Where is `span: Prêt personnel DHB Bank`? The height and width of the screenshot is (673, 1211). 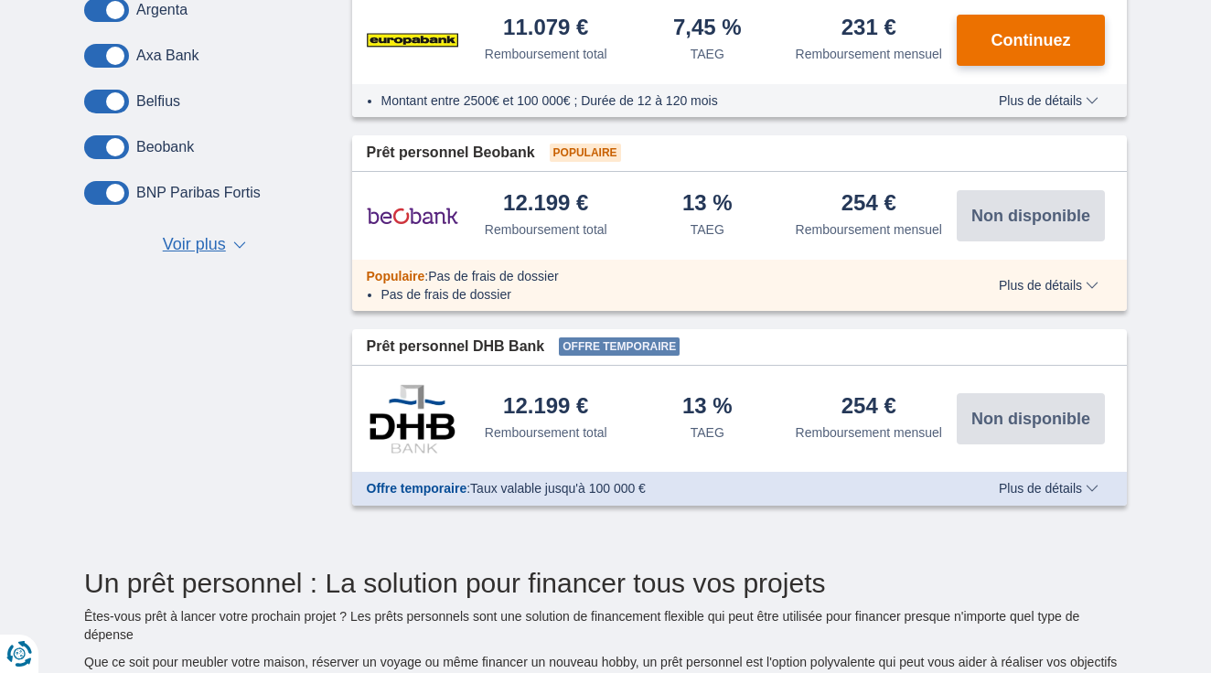
span: Prêt personnel DHB Bank is located at coordinates (455, 347).